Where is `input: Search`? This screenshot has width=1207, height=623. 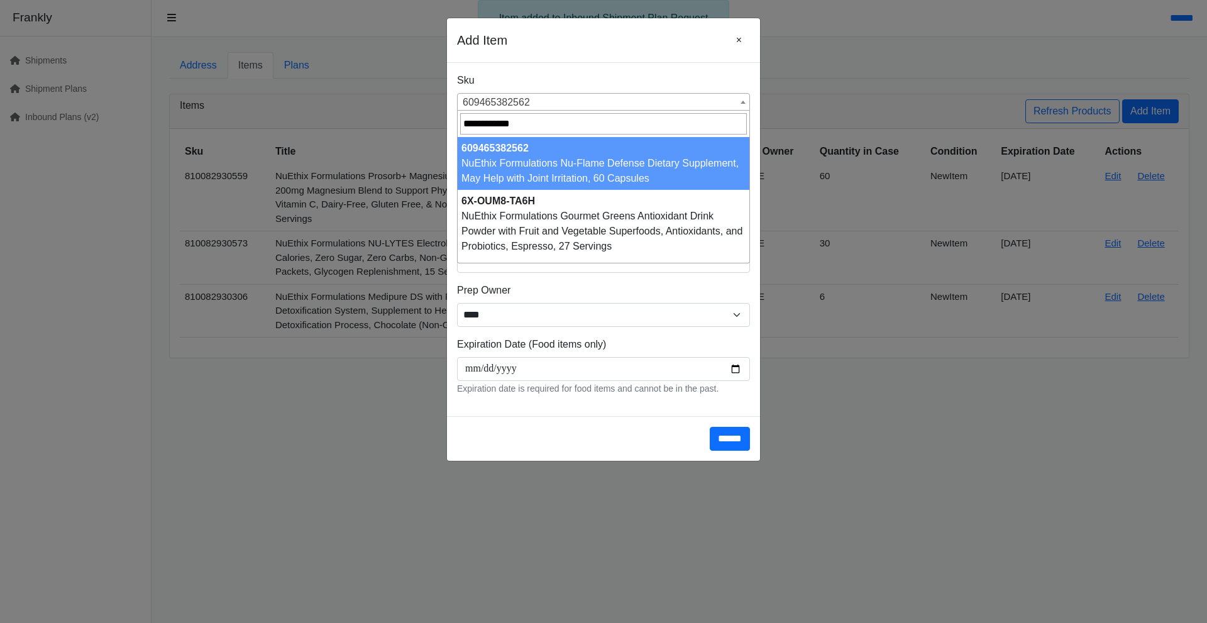 input: Search is located at coordinates (603, 124).